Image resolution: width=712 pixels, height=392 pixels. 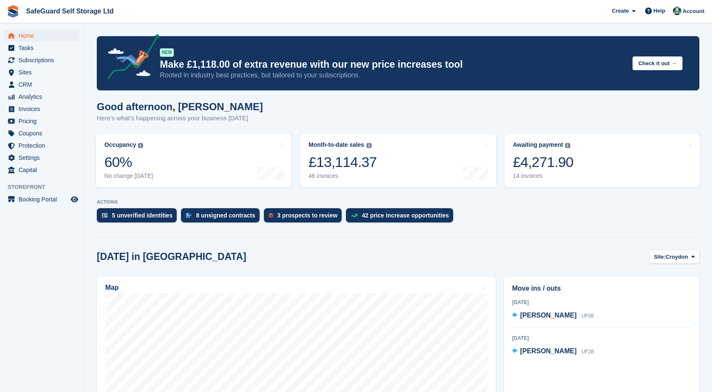 What do you see at coordinates (74, 199) in the screenshot?
I see `a: Preview store` at bounding box center [74, 199].